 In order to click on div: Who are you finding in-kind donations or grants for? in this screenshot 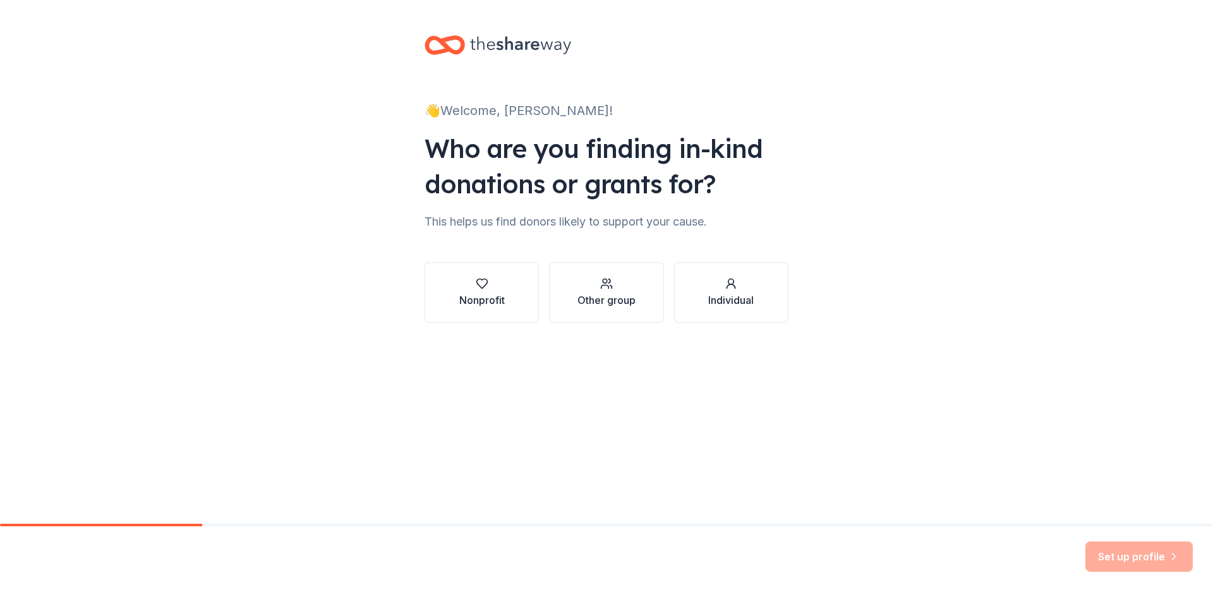, I will do `click(607, 166)`.